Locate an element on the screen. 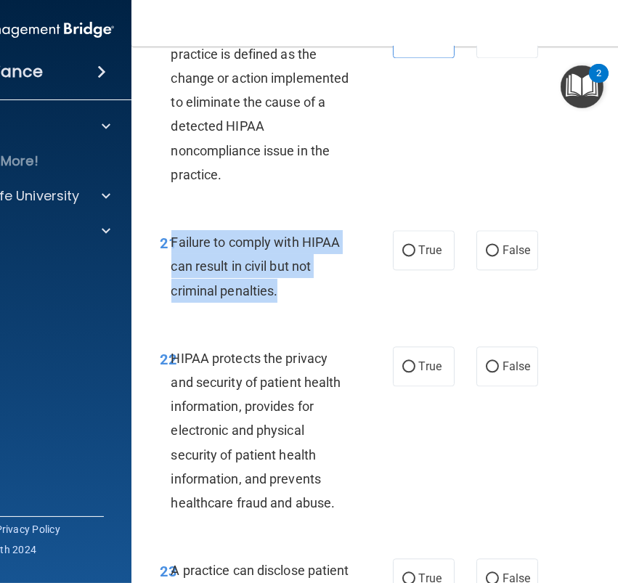  span: HIPAA protects the privacy and security of patient health information, provides for electronic an... is located at coordinates (256, 430).